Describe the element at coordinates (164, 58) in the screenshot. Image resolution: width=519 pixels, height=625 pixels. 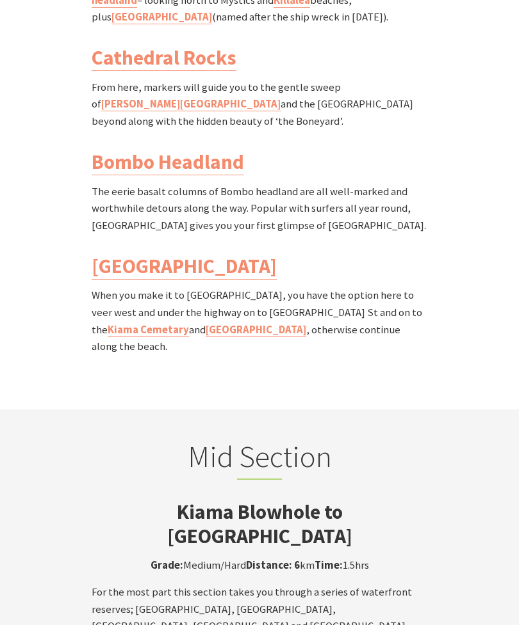
I see `a: Cathedral Rocks` at that location.